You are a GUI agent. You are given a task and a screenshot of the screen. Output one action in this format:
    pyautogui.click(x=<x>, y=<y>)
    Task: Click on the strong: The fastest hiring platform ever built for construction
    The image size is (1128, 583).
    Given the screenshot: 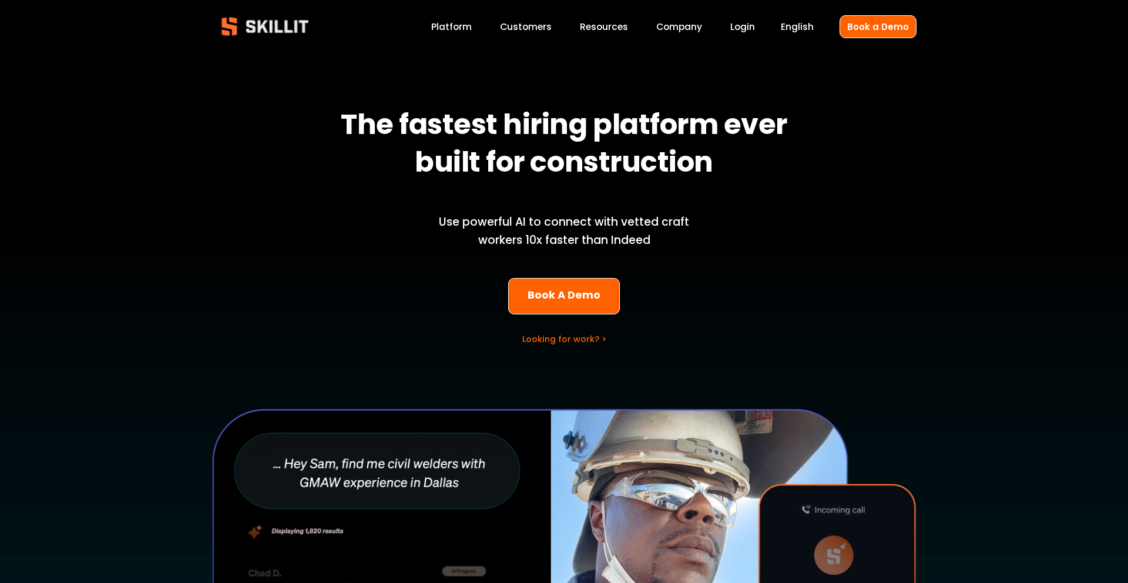 What is the action you would take?
    pyautogui.click(x=566, y=146)
    